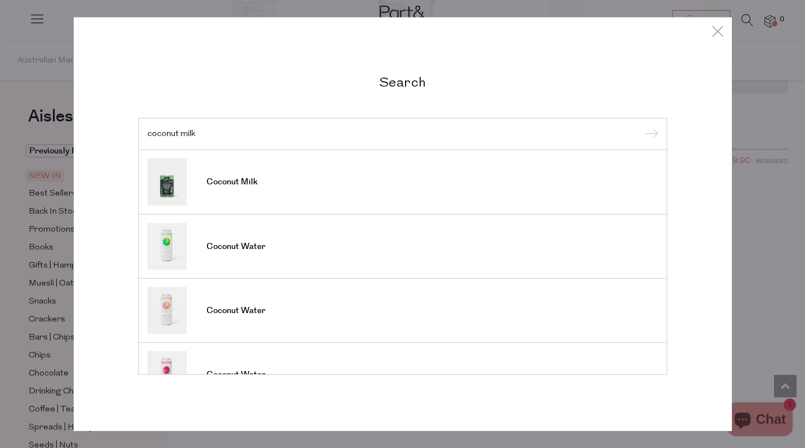  I want to click on span: Coconut Milk, so click(232, 182).